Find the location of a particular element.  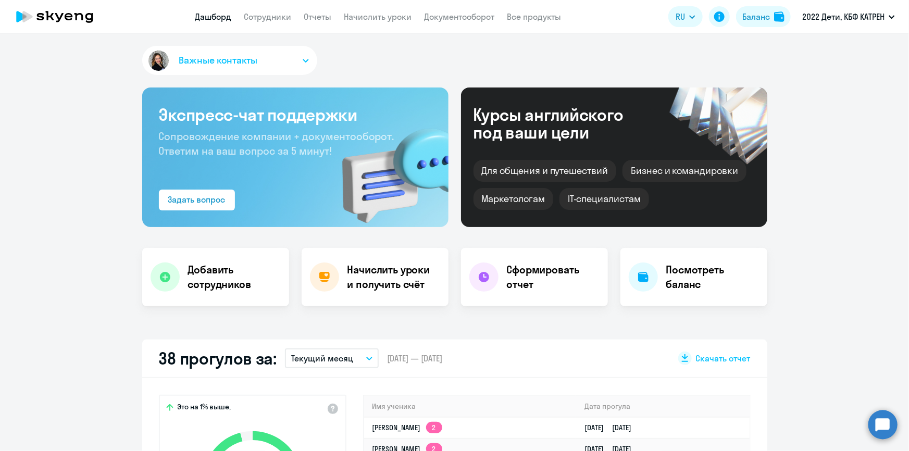

a: Все продукты is located at coordinates (535, 17).